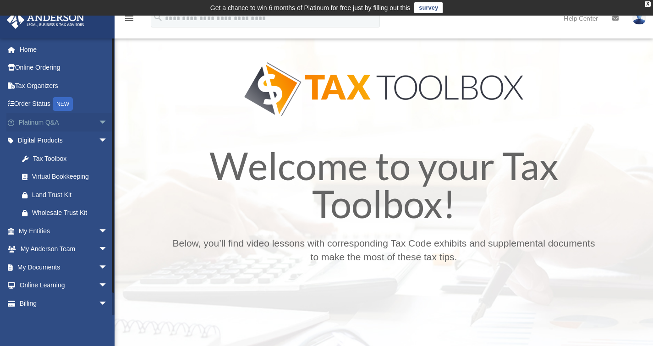 Image resolution: width=653 pixels, height=346 pixels. I want to click on a: My Entitiesarrow_drop_down, so click(64, 231).